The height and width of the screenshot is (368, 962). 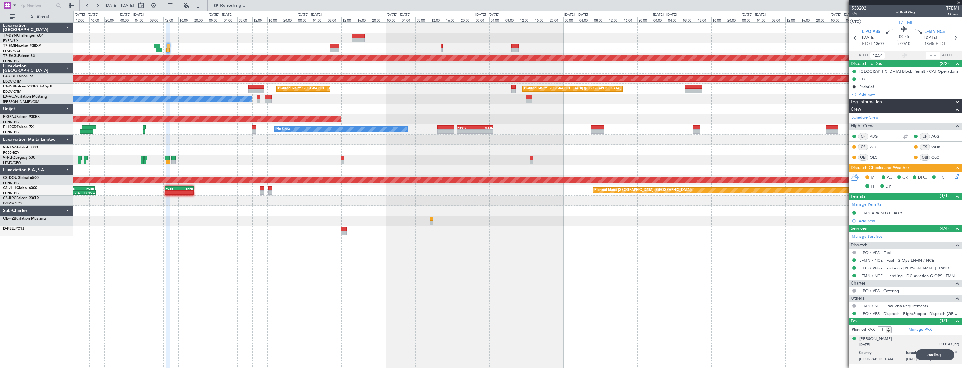 What do you see at coordinates (484, 128) in the screenshot?
I see `div: WSSL` at bounding box center [484, 128].